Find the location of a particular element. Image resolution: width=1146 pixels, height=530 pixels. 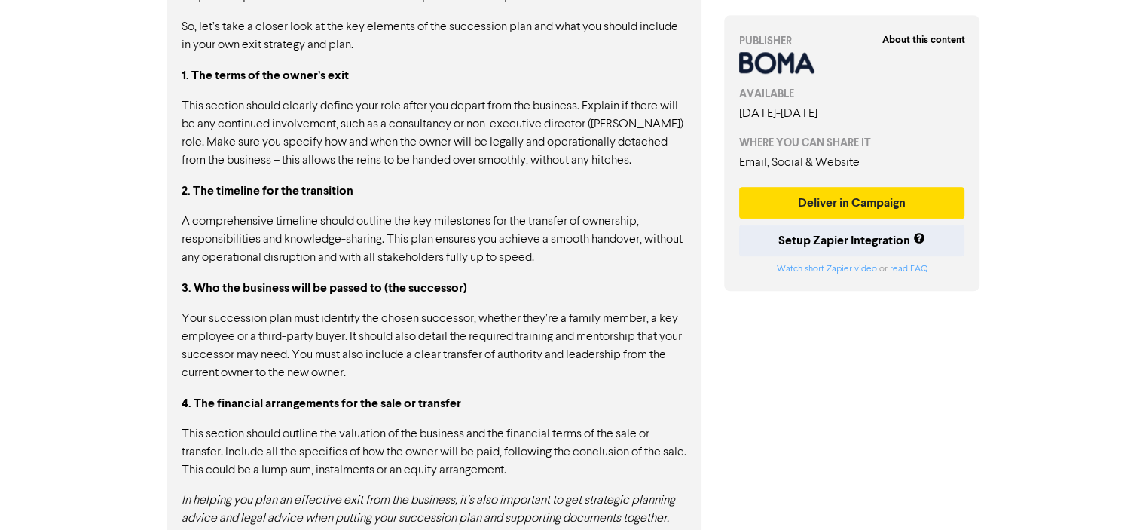

strong: 3. Who the business will be passed to (the successor) is located at coordinates (324, 288).